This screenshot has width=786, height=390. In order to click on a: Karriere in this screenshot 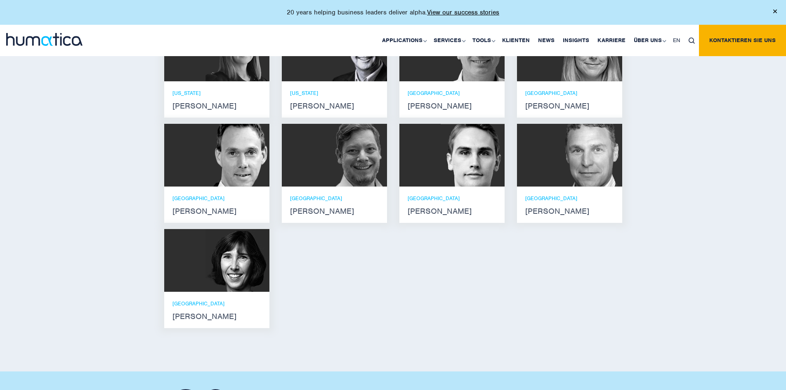, I will do `click(612, 40)`.